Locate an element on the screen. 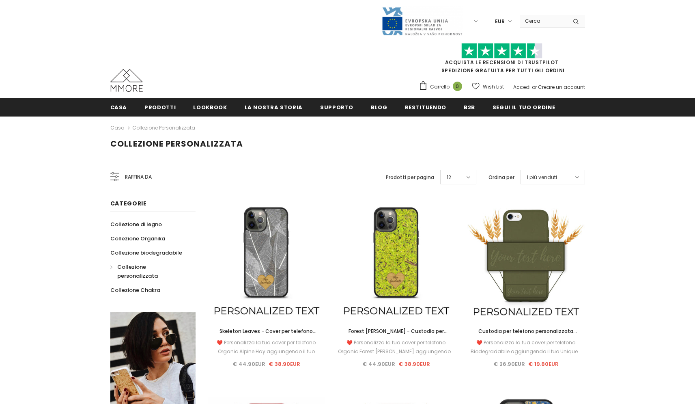  span: Carrello is located at coordinates (440, 87).